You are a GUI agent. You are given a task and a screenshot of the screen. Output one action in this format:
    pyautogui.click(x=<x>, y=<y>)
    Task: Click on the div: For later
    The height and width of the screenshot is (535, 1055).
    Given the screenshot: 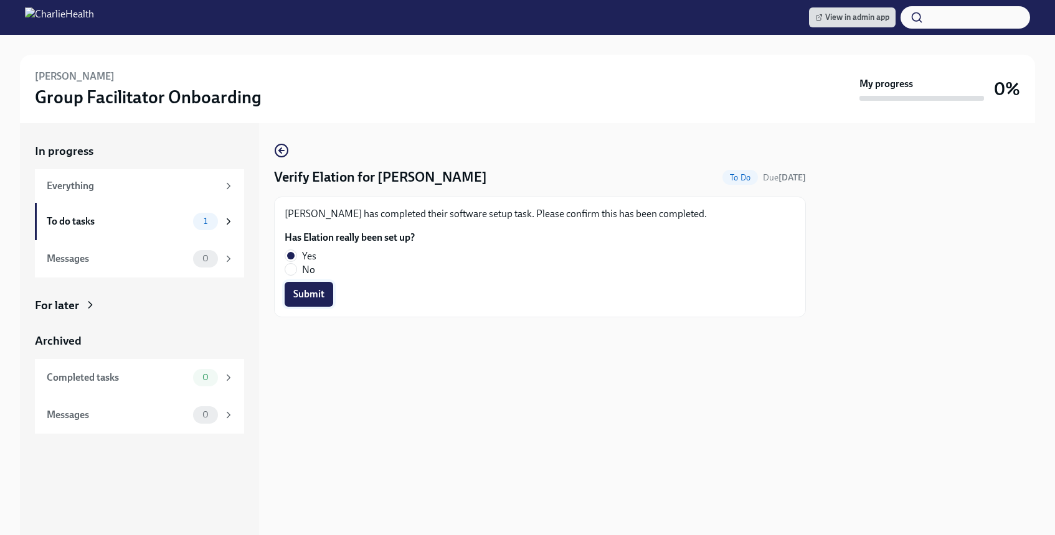 What is the action you would take?
    pyautogui.click(x=57, y=306)
    